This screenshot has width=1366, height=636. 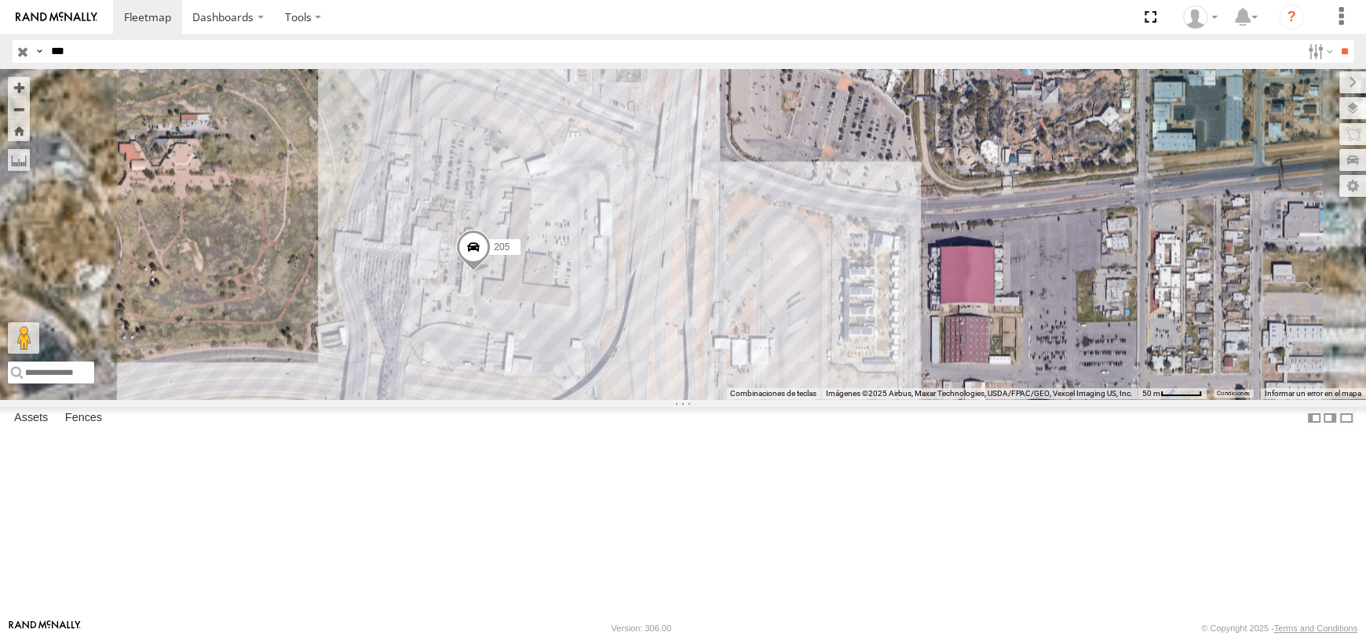 I want to click on label: Map Settings, so click(x=1352, y=186).